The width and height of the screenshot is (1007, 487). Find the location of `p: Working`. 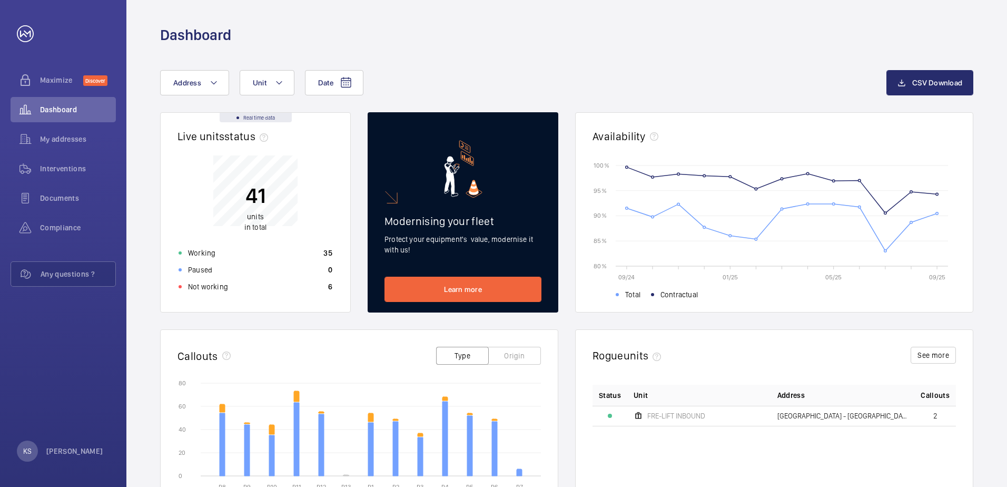

p: Working is located at coordinates (202, 253).